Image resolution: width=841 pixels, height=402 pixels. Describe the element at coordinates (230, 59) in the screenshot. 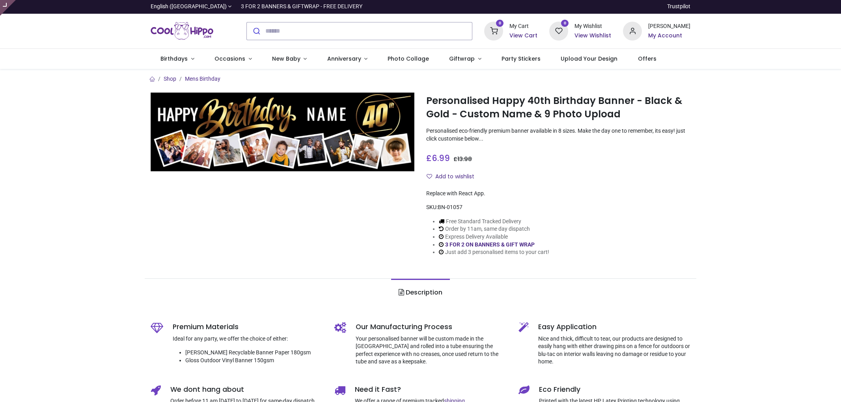

I see `span: Occasions` at that location.